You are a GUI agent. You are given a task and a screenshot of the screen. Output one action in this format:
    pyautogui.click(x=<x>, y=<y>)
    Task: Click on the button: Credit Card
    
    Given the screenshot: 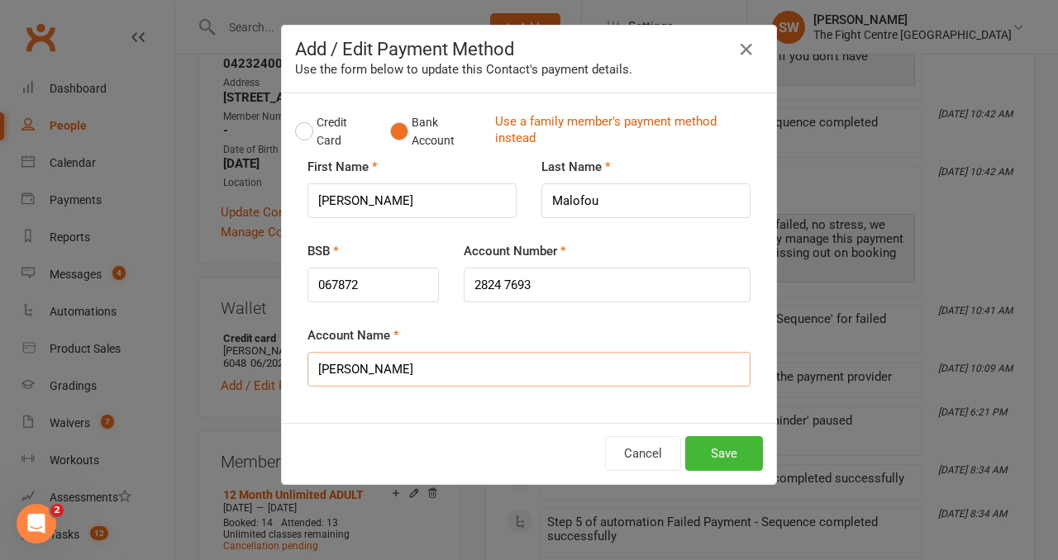 What is the action you would take?
    pyautogui.click(x=334, y=131)
    